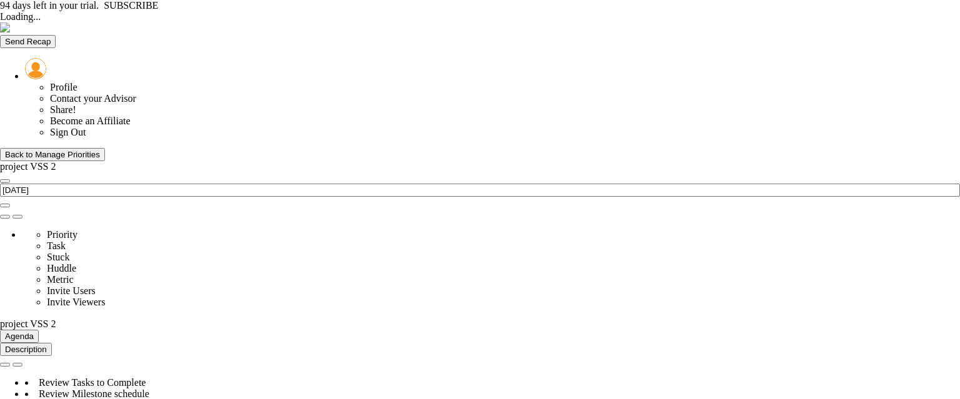  What do you see at coordinates (19, 336) in the screenshot?
I see `span: Agenda` at bounding box center [19, 336].